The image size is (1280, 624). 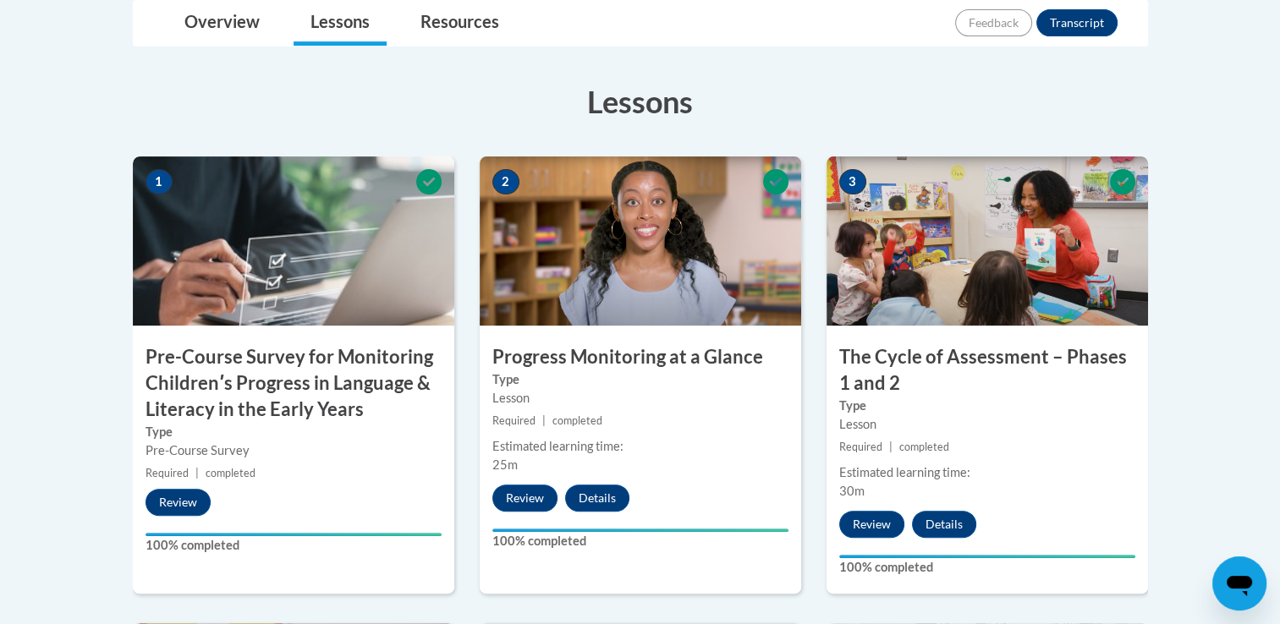 What do you see at coordinates (993, 23) in the screenshot?
I see `button: Feedback` at bounding box center [993, 23].